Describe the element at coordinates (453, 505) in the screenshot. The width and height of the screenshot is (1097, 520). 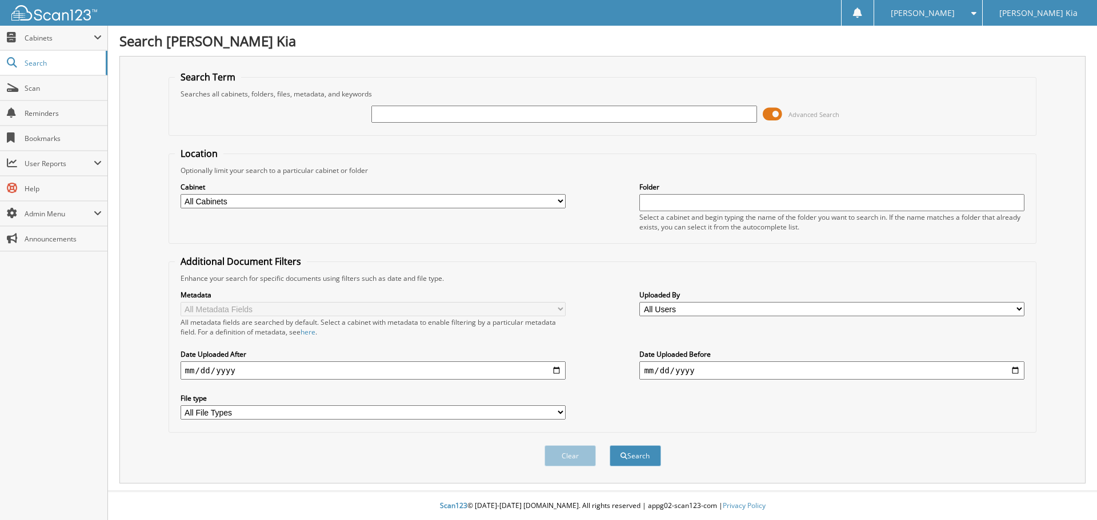
I see `span: Scan123` at that location.